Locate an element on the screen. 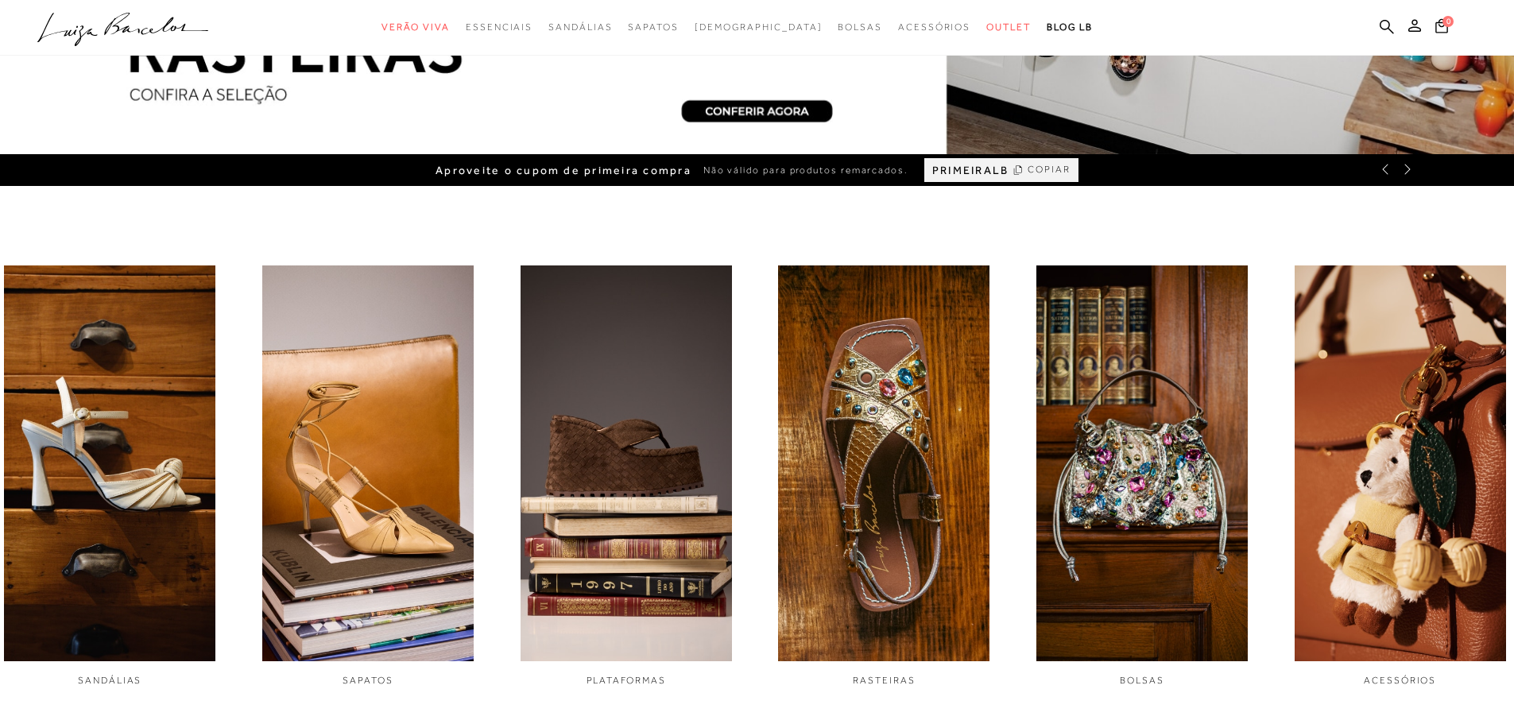  span: SAPATOS is located at coordinates (367, 680).